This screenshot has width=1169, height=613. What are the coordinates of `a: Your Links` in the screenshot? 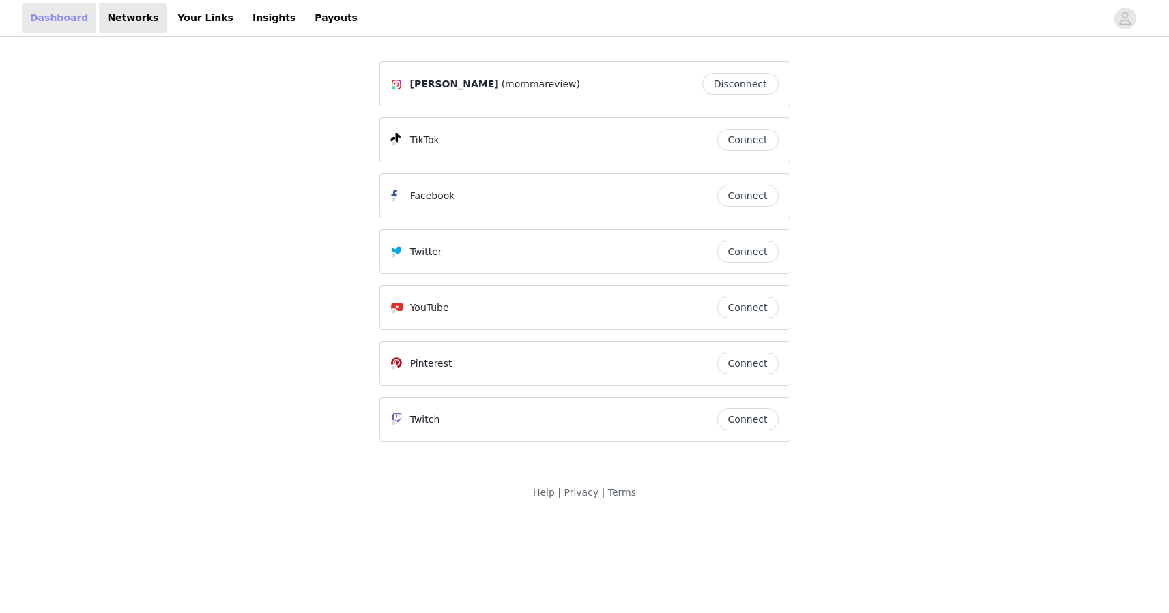 It's located at (205, 18).